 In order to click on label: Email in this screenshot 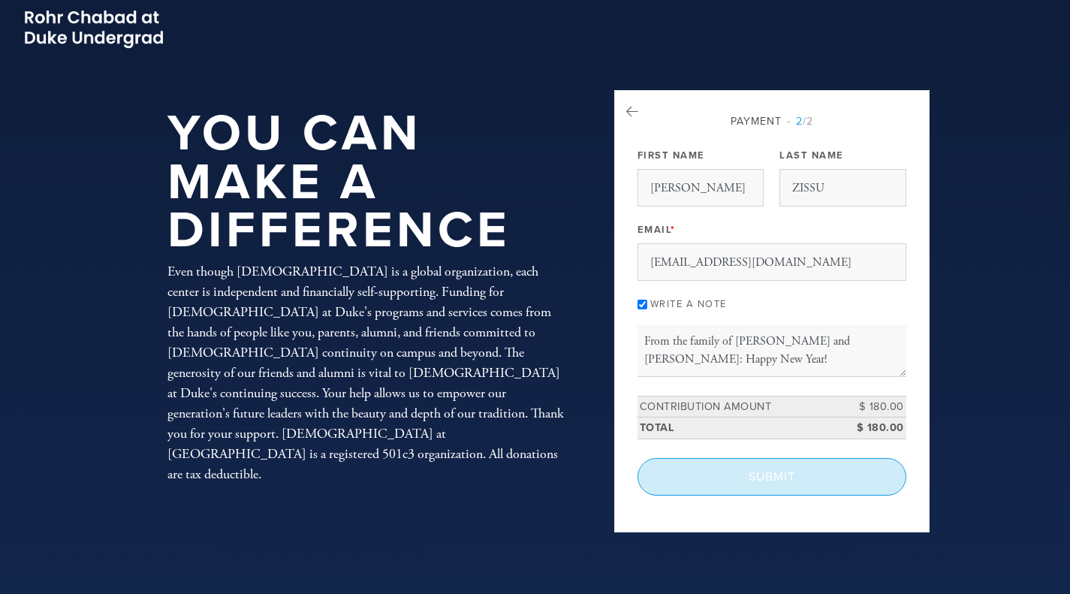, I will do `click(656, 230)`.